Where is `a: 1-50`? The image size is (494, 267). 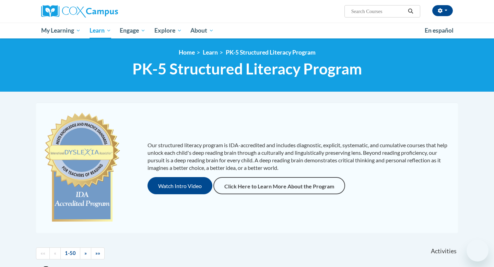
a: 1-50 is located at coordinates (70, 253).